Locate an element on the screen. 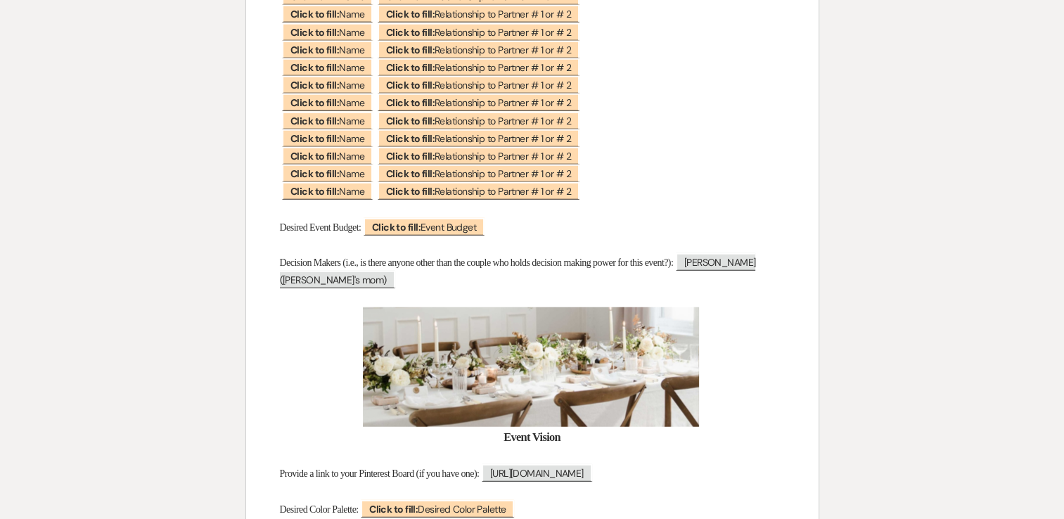 The image size is (1064, 519). img: Screen Shot 2023-12-14 at 2.28.47 PM.png is located at coordinates (531, 367).